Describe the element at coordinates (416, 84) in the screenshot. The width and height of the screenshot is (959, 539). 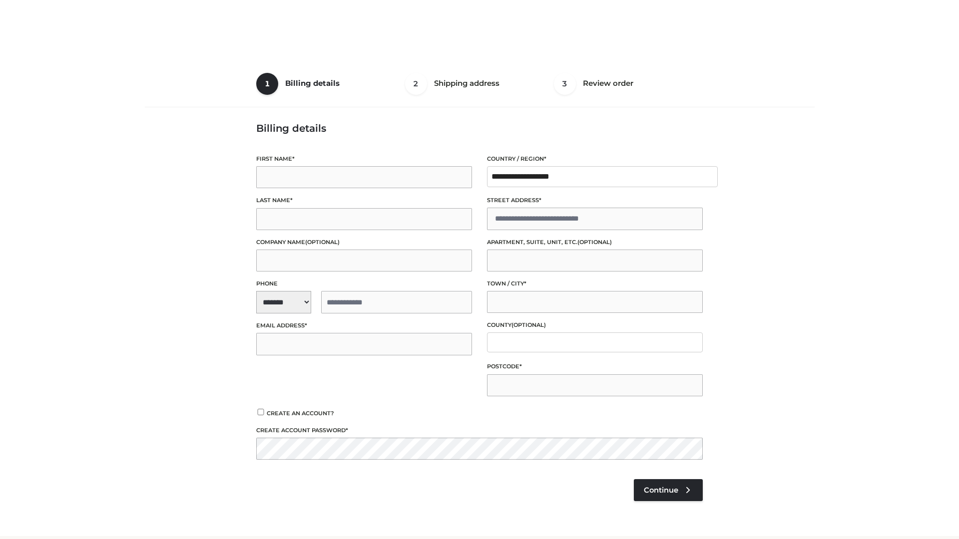
I see `span: 2` at that location.